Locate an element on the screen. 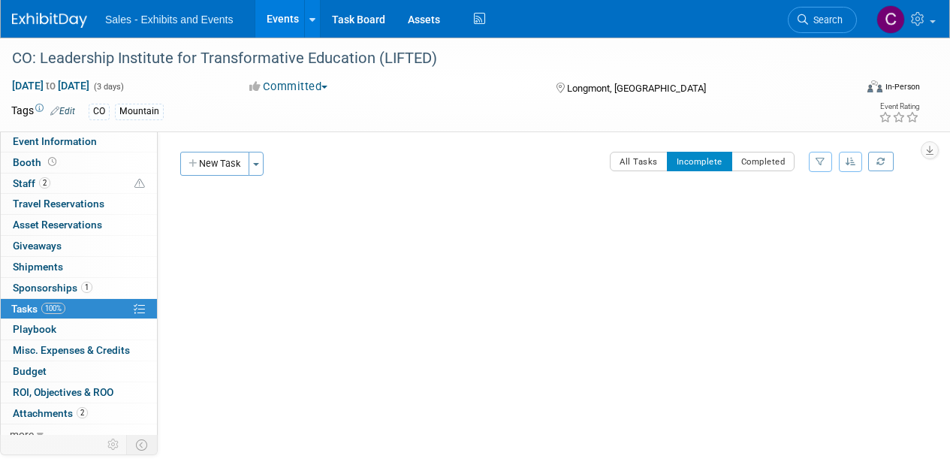 The image size is (950, 474). span: Giveaways is located at coordinates (37, 245).